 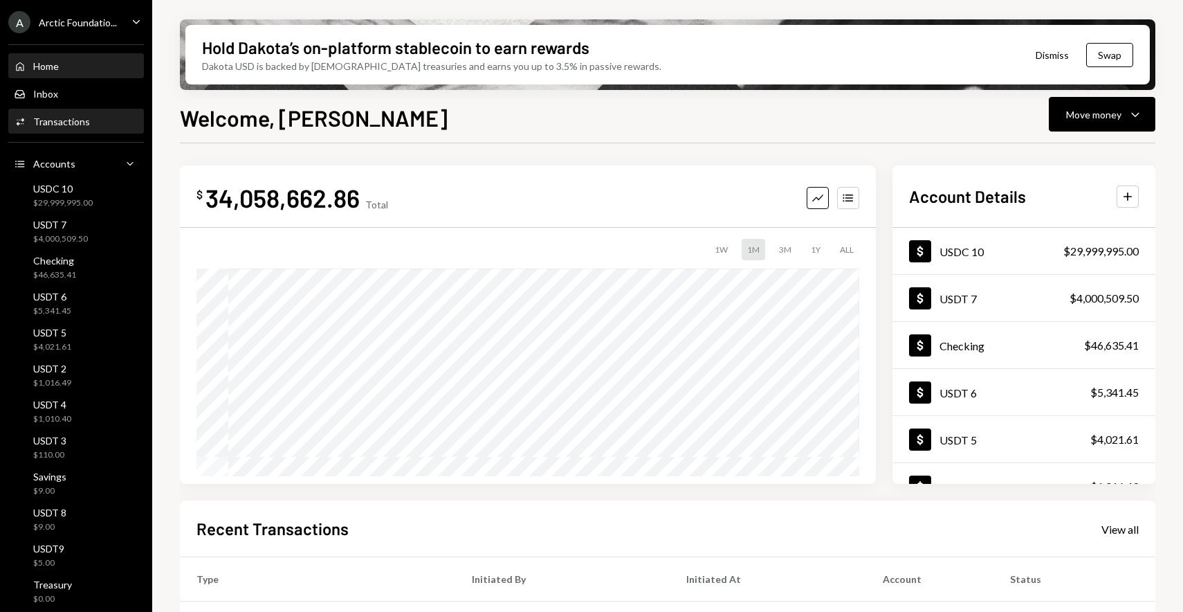 What do you see at coordinates (46, 93) in the screenshot?
I see `div: Inbox` at bounding box center [46, 93].